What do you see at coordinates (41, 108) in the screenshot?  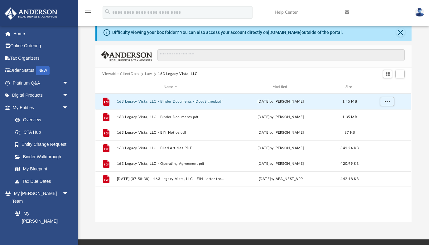 I see `a: My Entitiesarrow_drop_down` at bounding box center [41, 108].